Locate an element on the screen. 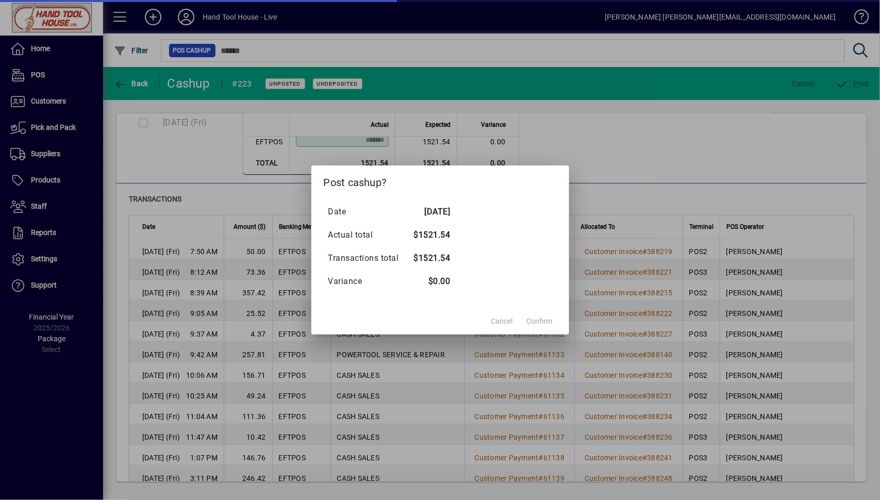 Image resolution: width=880 pixels, height=500 pixels. td: Actual total is located at coordinates (369, 235).